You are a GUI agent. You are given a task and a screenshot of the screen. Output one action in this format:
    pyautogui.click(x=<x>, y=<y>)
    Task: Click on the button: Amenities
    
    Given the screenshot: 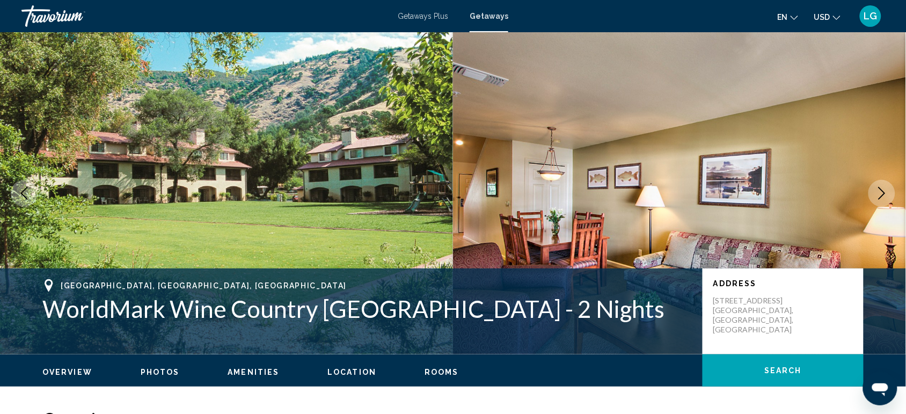 What is the action you would take?
    pyautogui.click(x=253, y=372)
    